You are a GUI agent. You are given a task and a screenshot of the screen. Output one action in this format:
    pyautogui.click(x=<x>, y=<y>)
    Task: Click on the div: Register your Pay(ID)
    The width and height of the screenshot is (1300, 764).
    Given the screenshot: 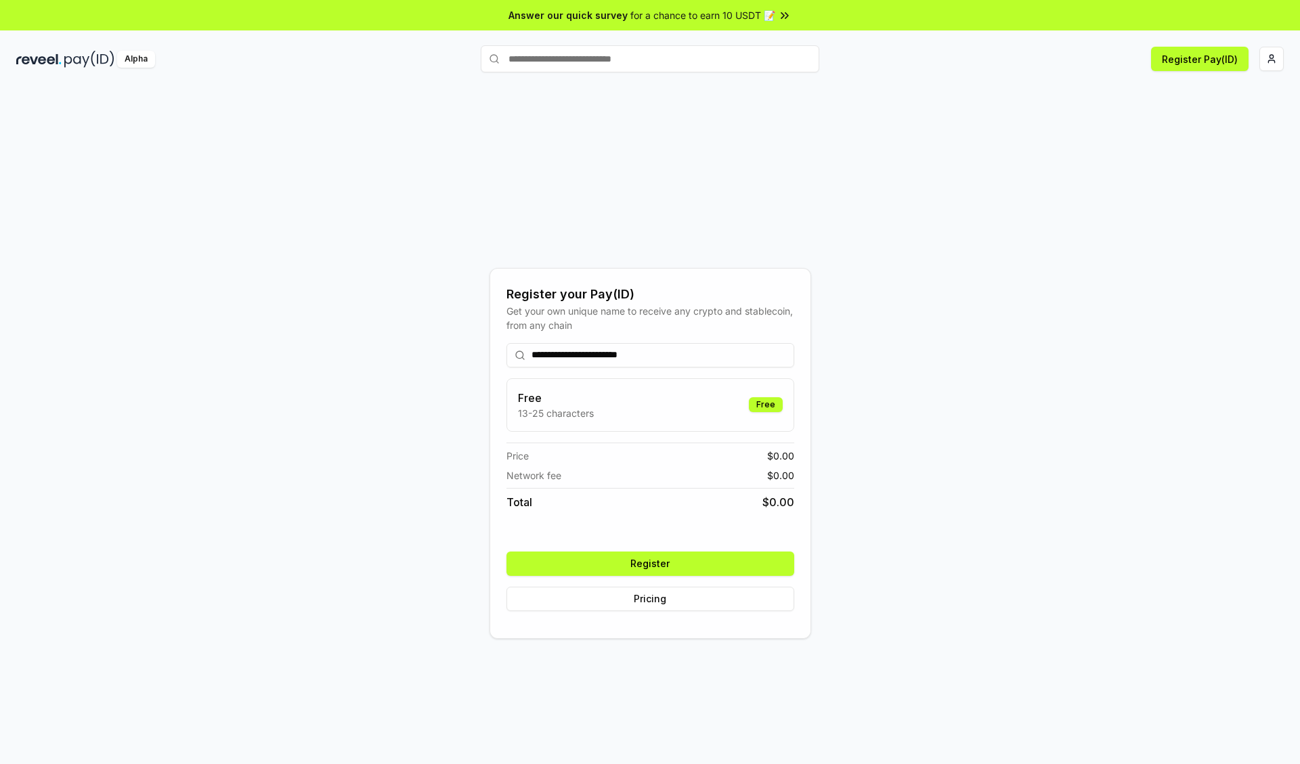 What is the action you would take?
    pyautogui.click(x=650, y=295)
    